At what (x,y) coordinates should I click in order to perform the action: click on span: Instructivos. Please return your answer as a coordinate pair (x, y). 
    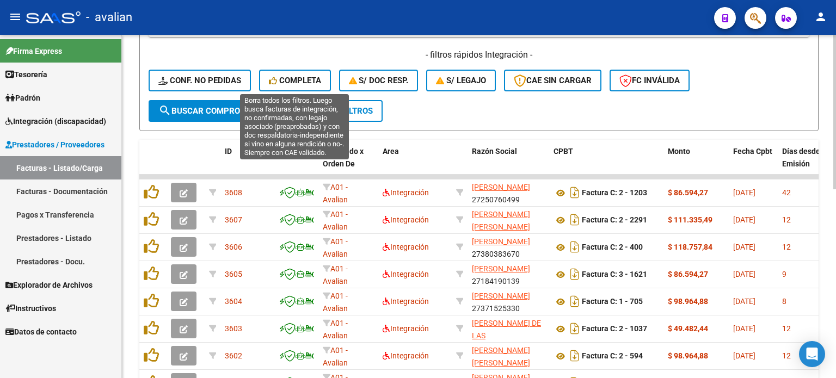
    Looking at the image, I should click on (30, 309).